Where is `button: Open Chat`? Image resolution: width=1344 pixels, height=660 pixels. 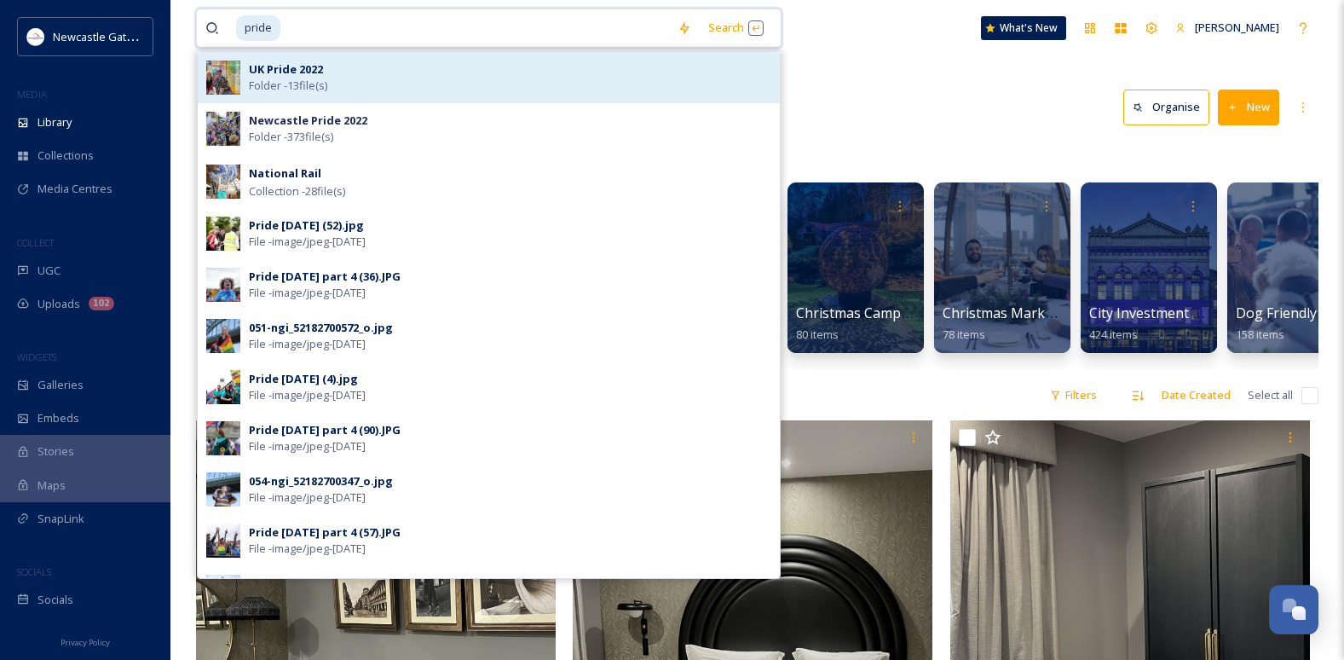 button: Open Chat is located at coordinates (1294, 610).